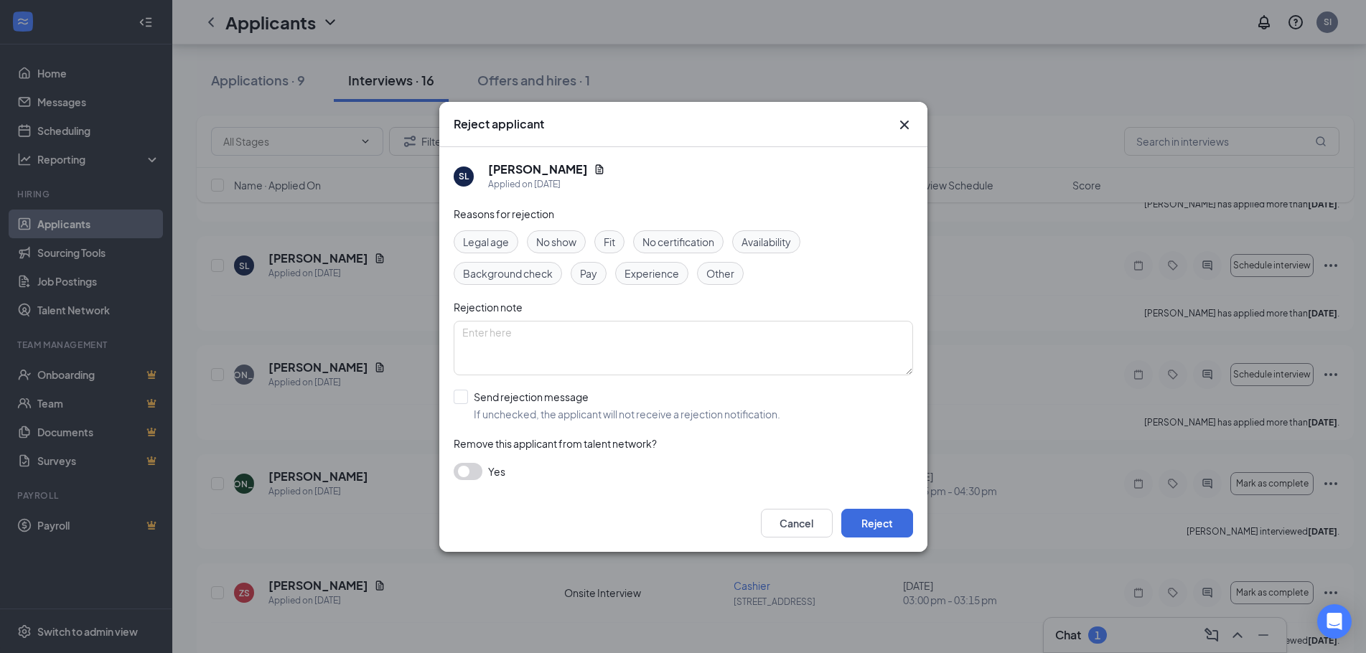  What do you see at coordinates (486, 242) in the screenshot?
I see `span: Legal age` at bounding box center [486, 242].